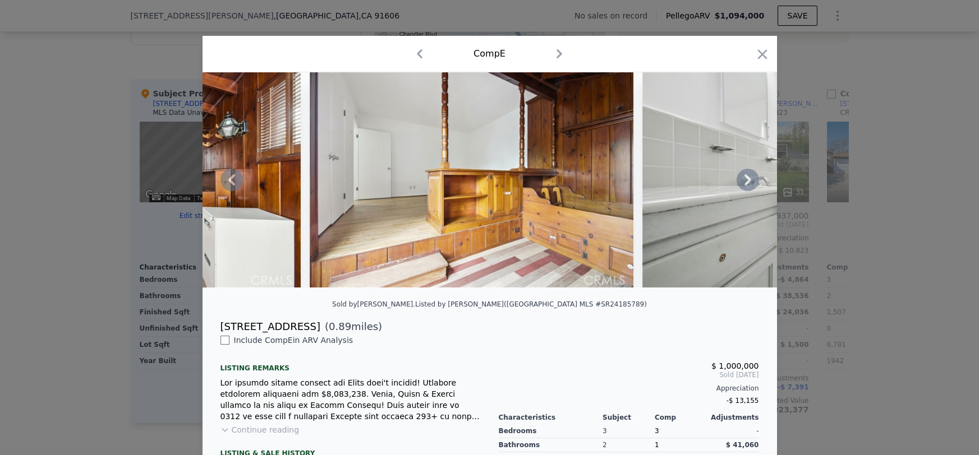 The height and width of the screenshot is (455, 979). What do you see at coordinates (628, 418) in the screenshot?
I see `div: Subject` at bounding box center [628, 418].